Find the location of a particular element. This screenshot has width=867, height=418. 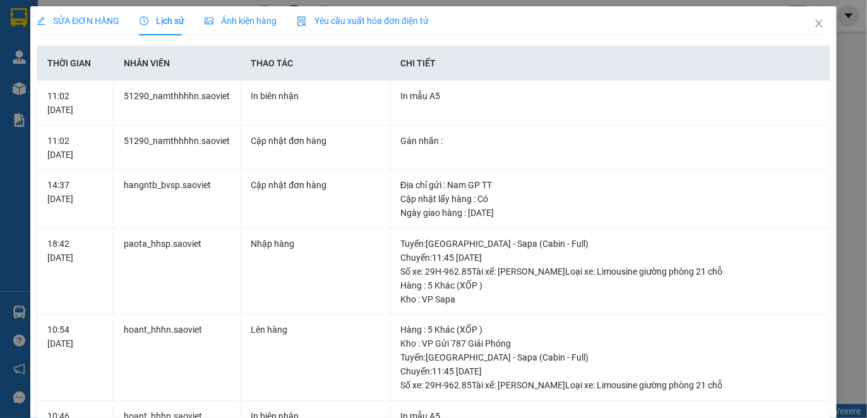

div: Kho : VP Gửi 787 Giải Phóng is located at coordinates (610, 344).